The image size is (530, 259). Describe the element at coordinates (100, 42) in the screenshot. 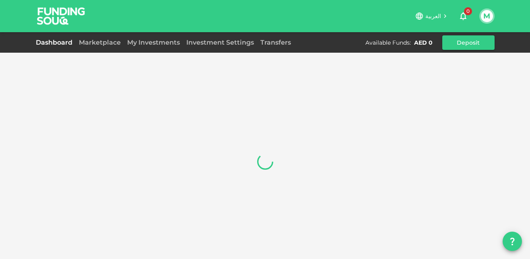

I see `a: Marketplace` at that location.